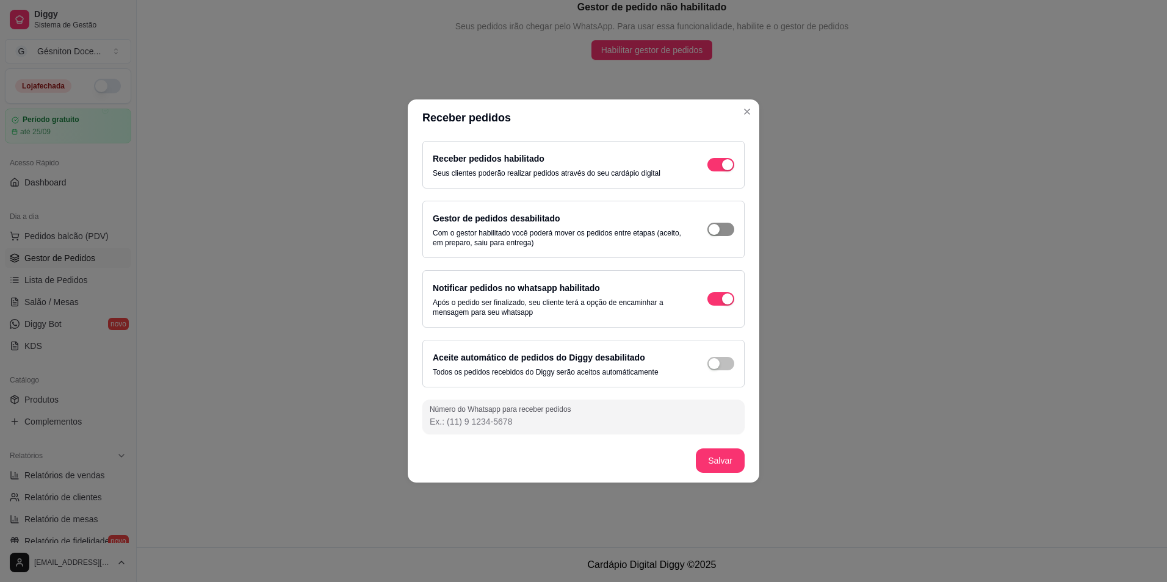 The image size is (1167, 582). Describe the element at coordinates (558, 238) in the screenshot. I see `p: Com o gestor habilitado você poderá mover os pedidos entre etapas (aceito, em preparo, saiu para ...` at that location.